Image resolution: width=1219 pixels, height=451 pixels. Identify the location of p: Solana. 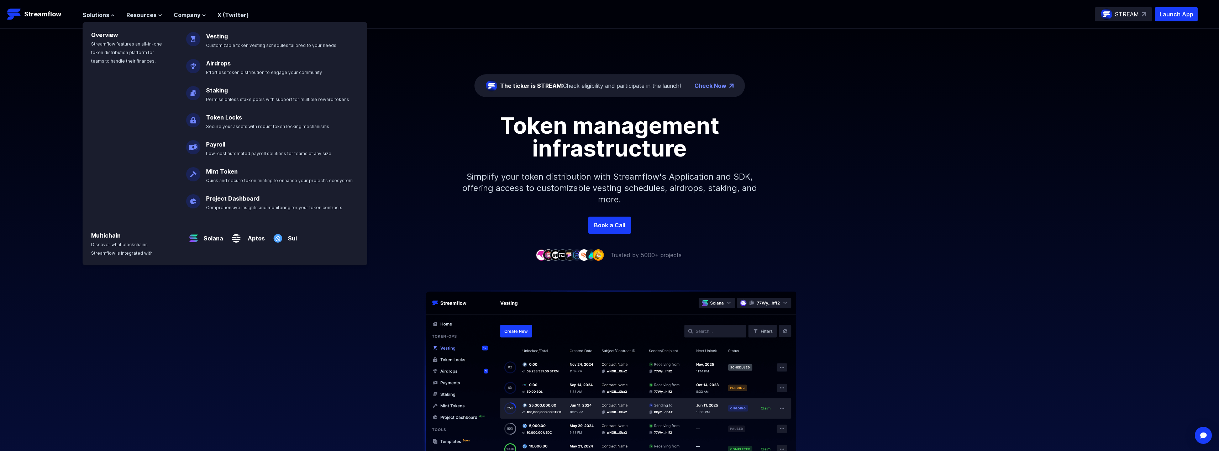
(212, 236).